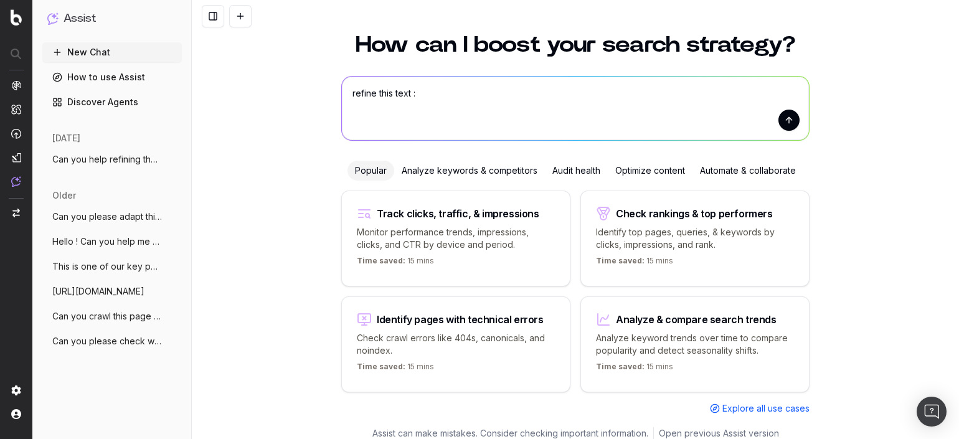 This screenshot has height=439, width=959. What do you see at coordinates (112, 19) in the screenshot?
I see `button: Assist` at bounding box center [112, 19].